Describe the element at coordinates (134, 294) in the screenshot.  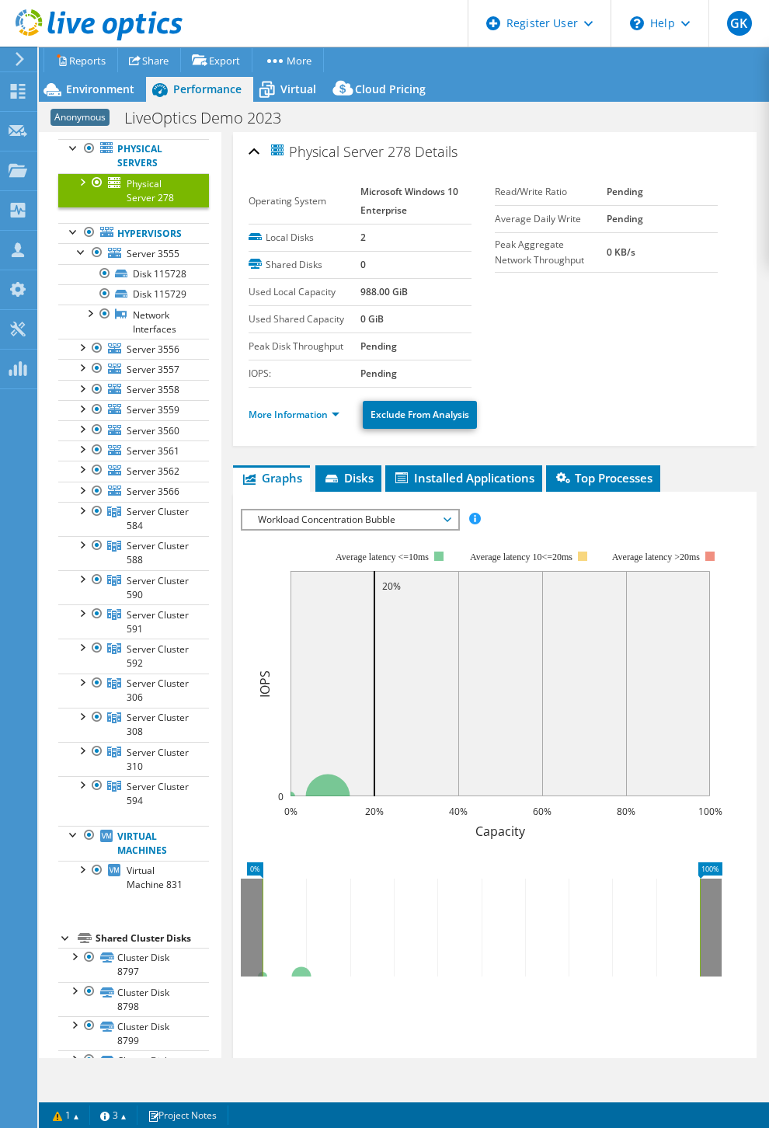
I see `a: Disk 115729` at that location.